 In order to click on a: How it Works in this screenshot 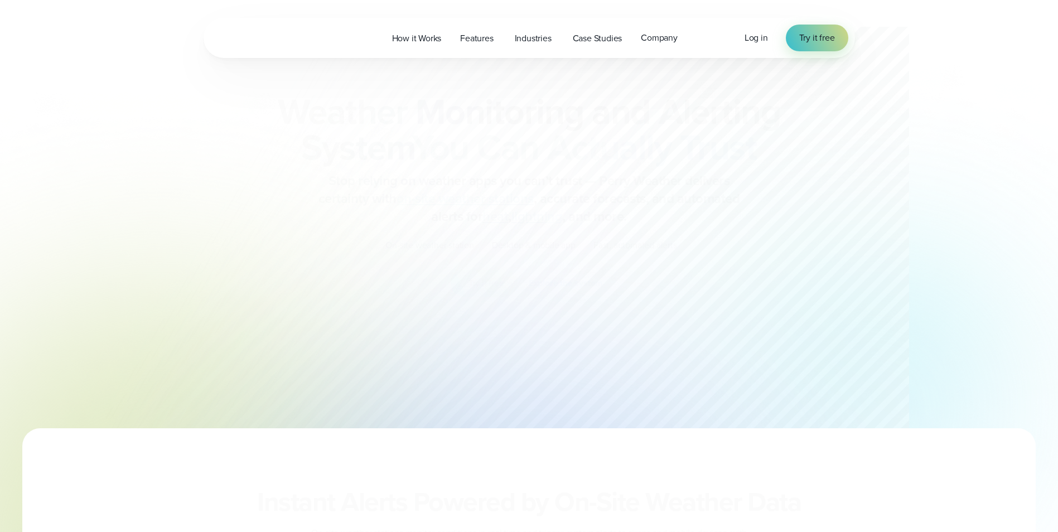, I will do `click(417, 38)`.